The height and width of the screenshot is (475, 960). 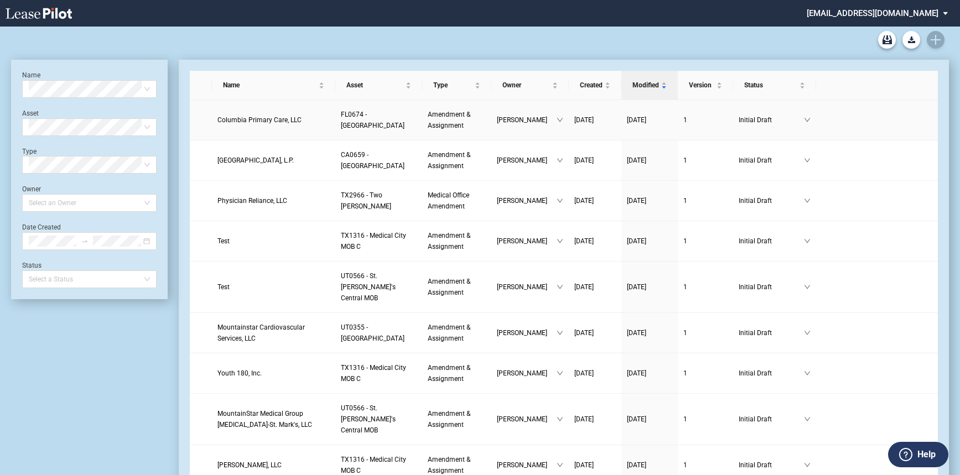 What do you see at coordinates (887, 40) in the screenshot?
I see `a: Archive` at bounding box center [887, 40].